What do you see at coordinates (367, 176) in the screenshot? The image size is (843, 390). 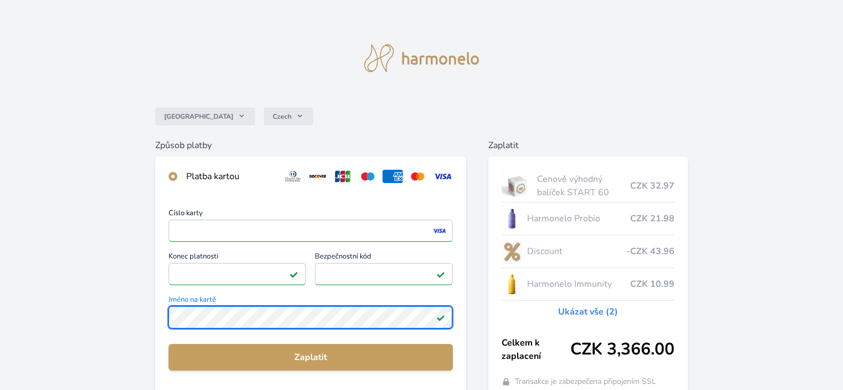 I see `img: maestro.svg` at bounding box center [367, 176].